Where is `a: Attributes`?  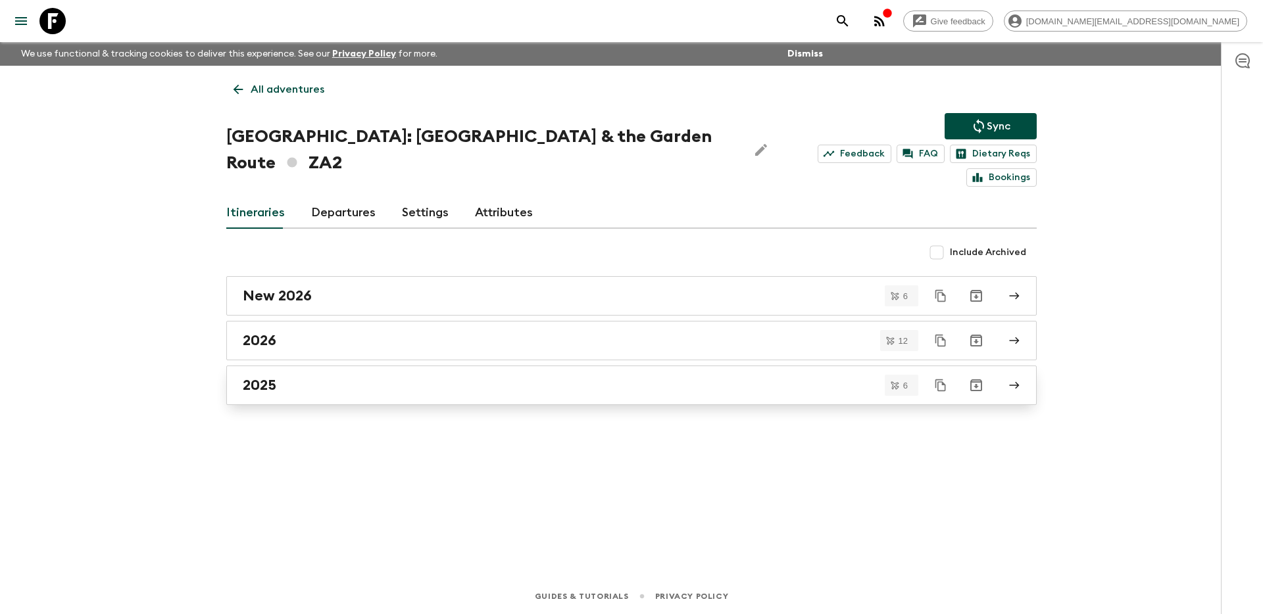 a: Attributes is located at coordinates (504, 213).